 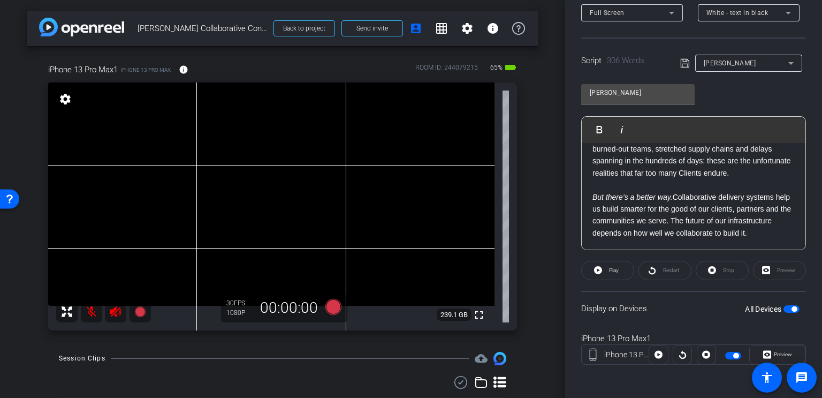 What do you see at coordinates (240, 303) in the screenshot?
I see `div: 30` at bounding box center [240, 303].